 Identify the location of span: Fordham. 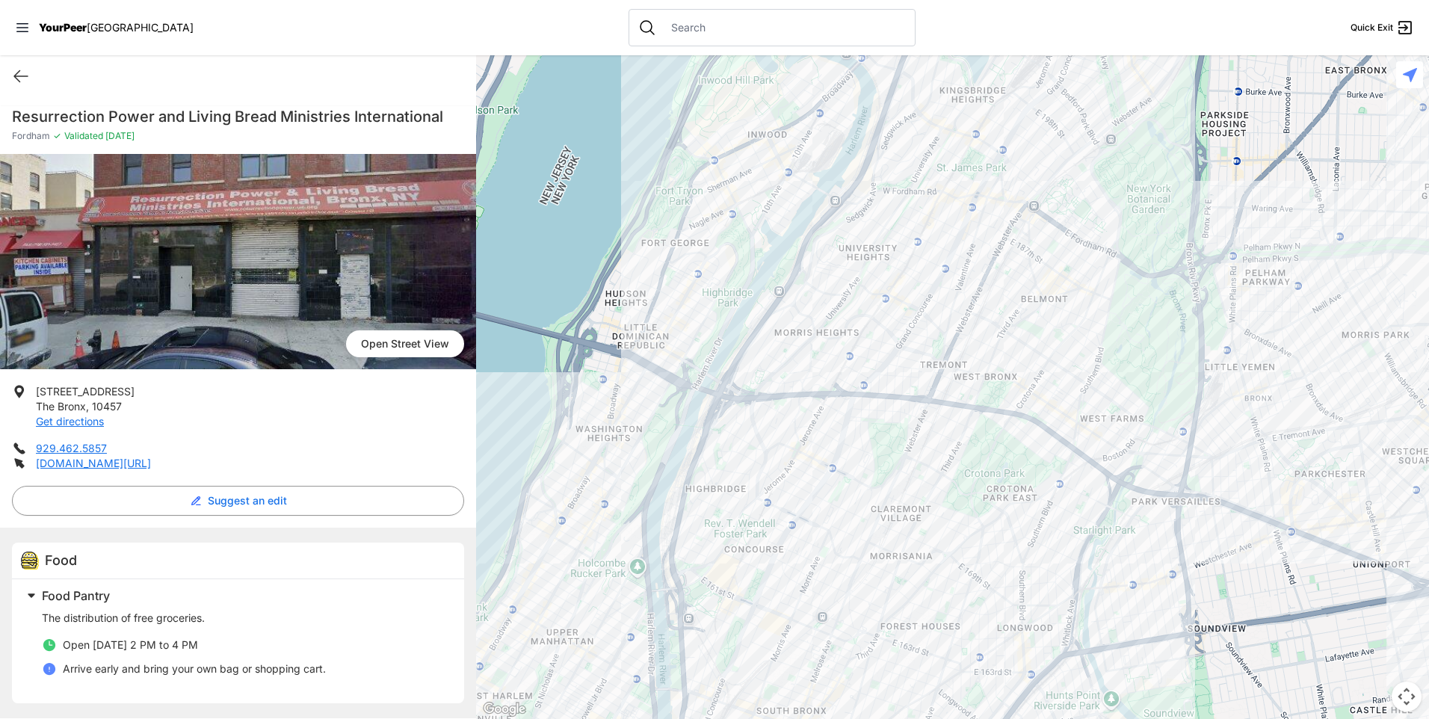
(31, 136).